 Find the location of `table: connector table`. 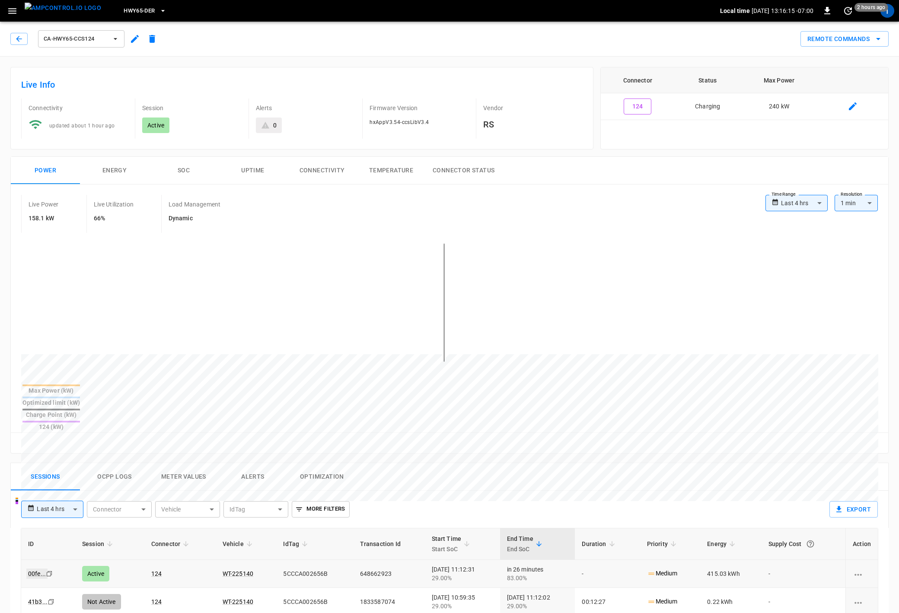

table: connector table is located at coordinates (744, 94).